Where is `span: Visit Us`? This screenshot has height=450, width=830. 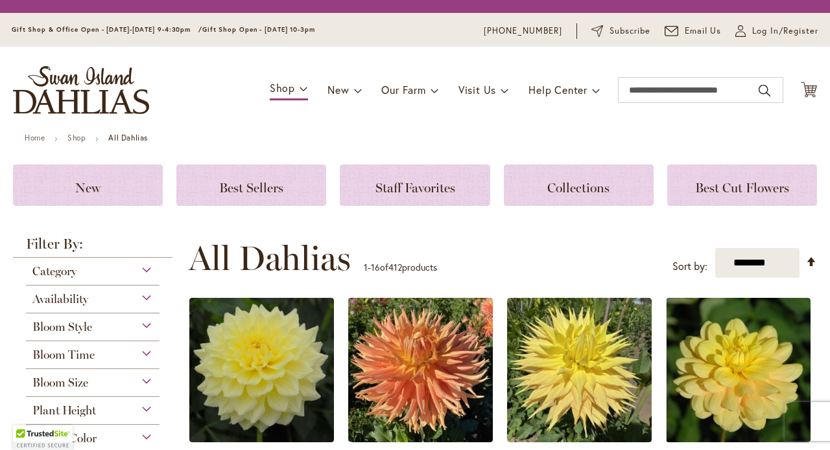
span: Visit Us is located at coordinates (477, 89).